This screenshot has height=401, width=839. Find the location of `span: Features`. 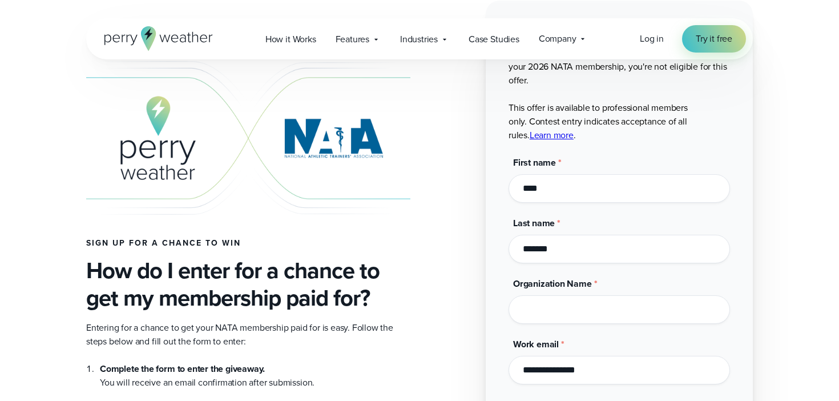

span: Features is located at coordinates (352, 39).